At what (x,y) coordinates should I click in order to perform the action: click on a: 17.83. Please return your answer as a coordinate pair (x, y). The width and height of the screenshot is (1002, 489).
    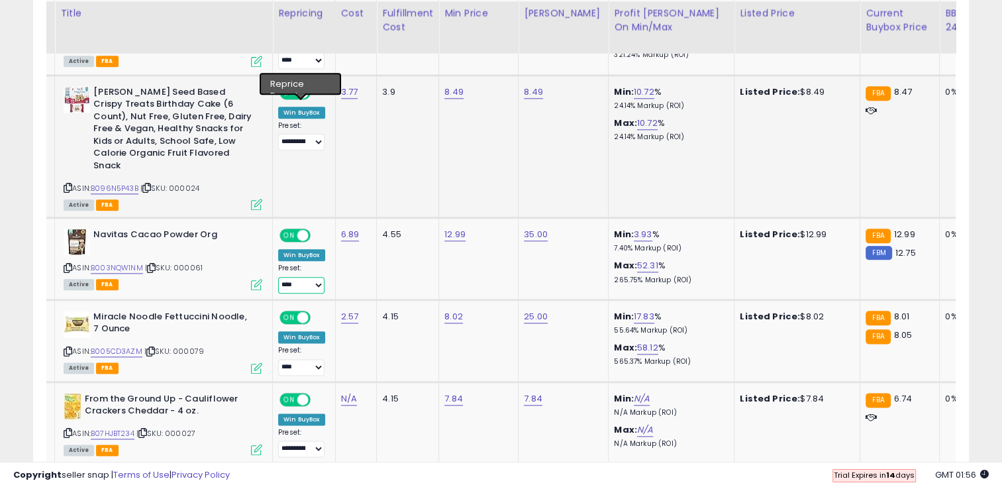
    Looking at the image, I should click on (644, 317).